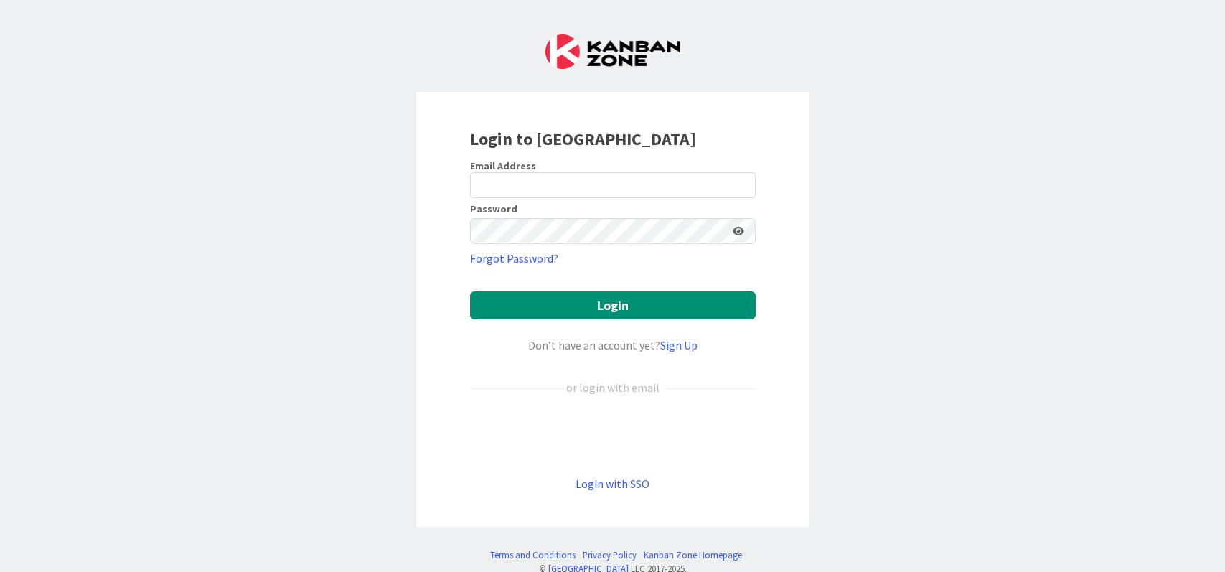 This screenshot has width=1225, height=572. I want to click on div: Don’t have an account yet?, so click(613, 345).